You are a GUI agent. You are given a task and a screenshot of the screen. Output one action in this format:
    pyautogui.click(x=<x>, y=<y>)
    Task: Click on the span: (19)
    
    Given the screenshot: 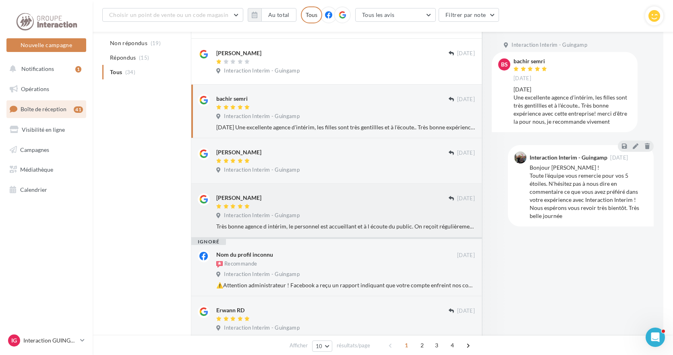 What is the action you would take?
    pyautogui.click(x=155, y=43)
    